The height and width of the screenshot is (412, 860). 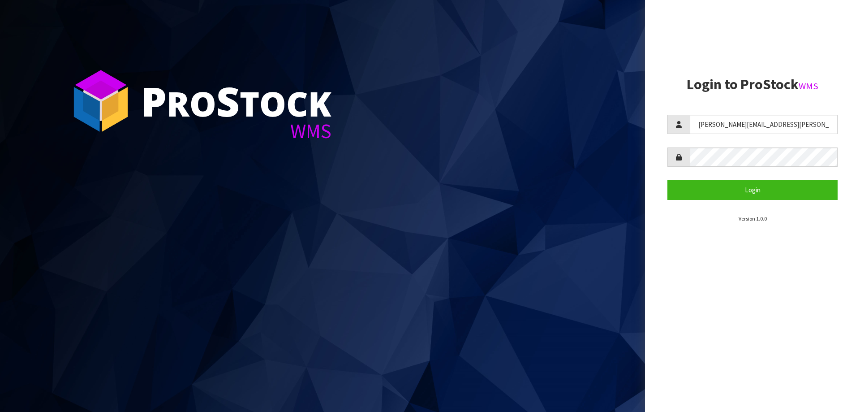 What do you see at coordinates (236, 101) in the screenshot?
I see `div: ro tock` at bounding box center [236, 101].